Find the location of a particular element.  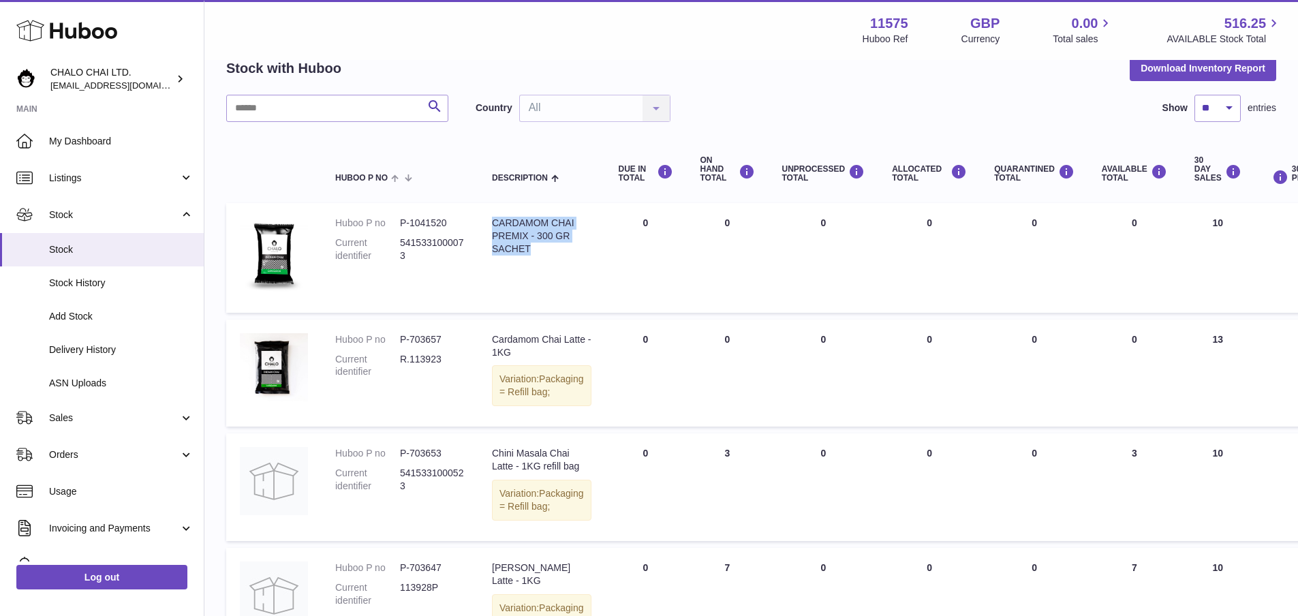

div: DUE IN TOTAL is located at coordinates (646, 173).